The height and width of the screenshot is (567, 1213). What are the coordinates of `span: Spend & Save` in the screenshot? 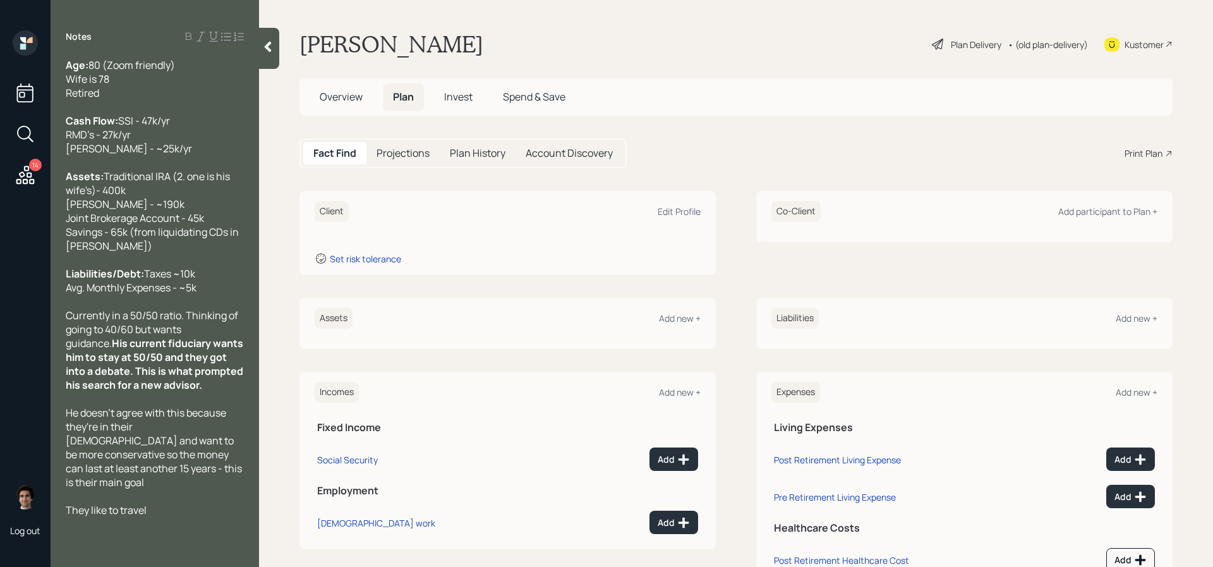 It's located at (534, 97).